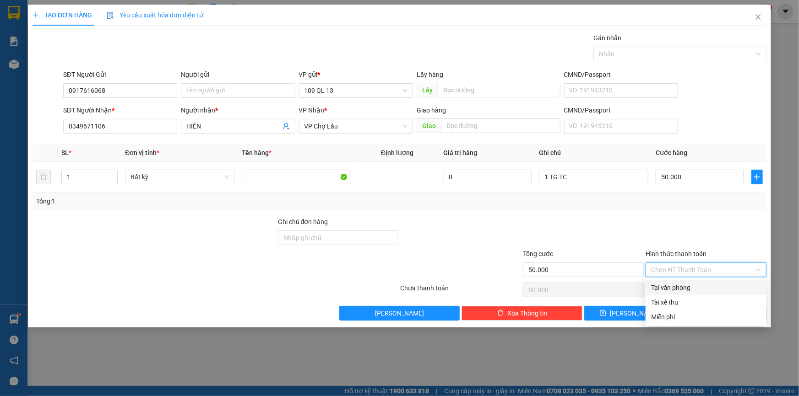 The image size is (799, 396). What do you see at coordinates (671, 153) in the screenshot?
I see `span: Cước hàng` at bounding box center [671, 153].